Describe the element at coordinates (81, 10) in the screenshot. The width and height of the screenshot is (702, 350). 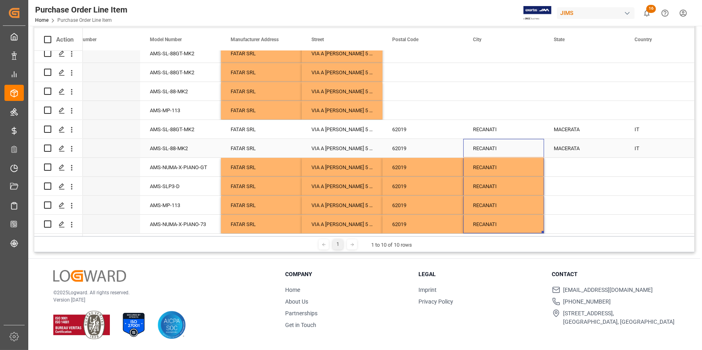
I see `div: Purchase Order Line Item` at that location.